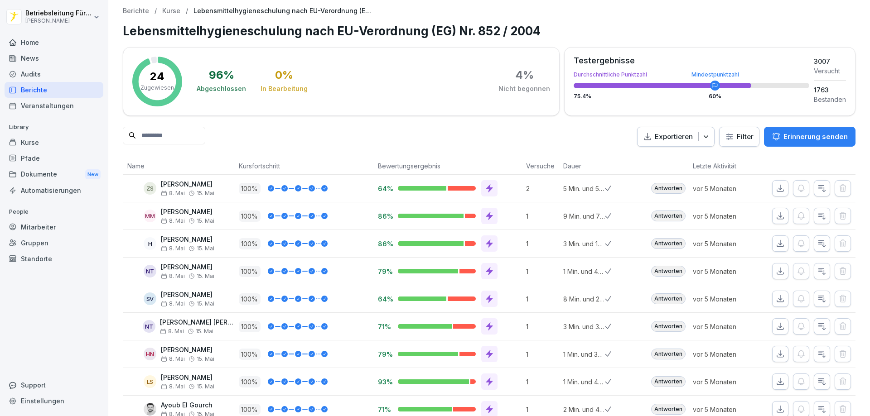 This screenshot has height=416, width=870. I want to click on p: 86%, so click(384, 216).